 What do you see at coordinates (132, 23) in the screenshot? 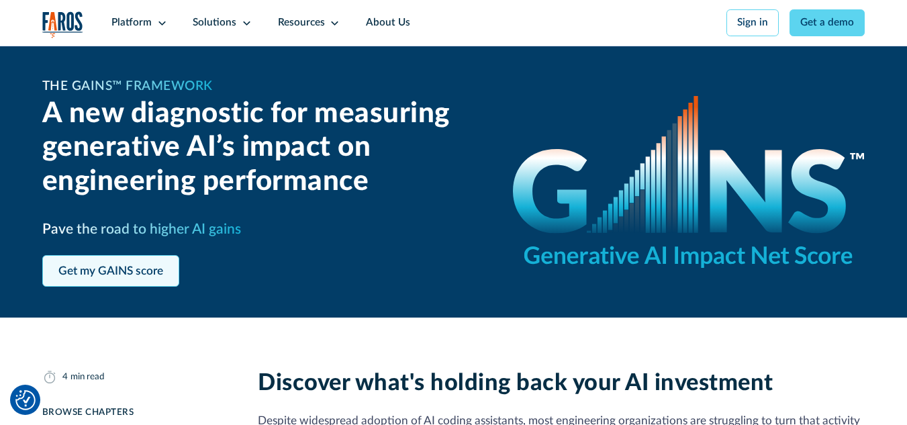
I see `div: Platform` at bounding box center [132, 23].